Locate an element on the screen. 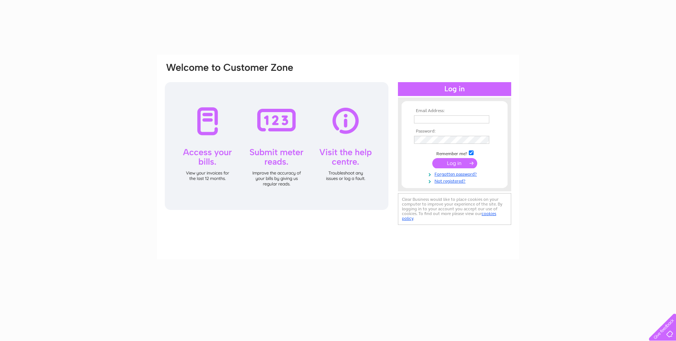 The width and height of the screenshot is (676, 341). th: Password: is located at coordinates (455, 132).